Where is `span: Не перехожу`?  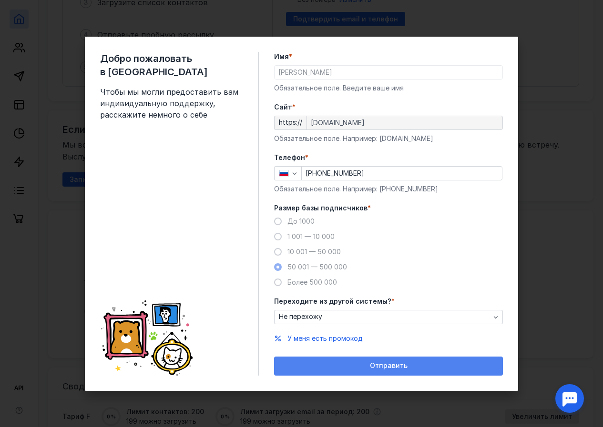
span: Не перехожу is located at coordinates (300, 317).